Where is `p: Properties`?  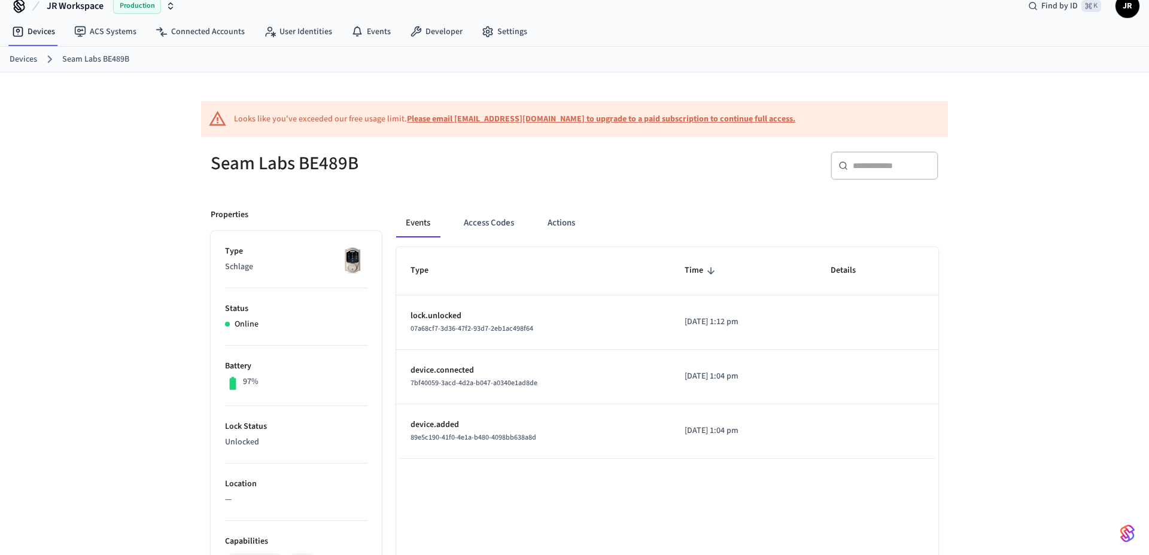
p: Properties is located at coordinates (229, 215).